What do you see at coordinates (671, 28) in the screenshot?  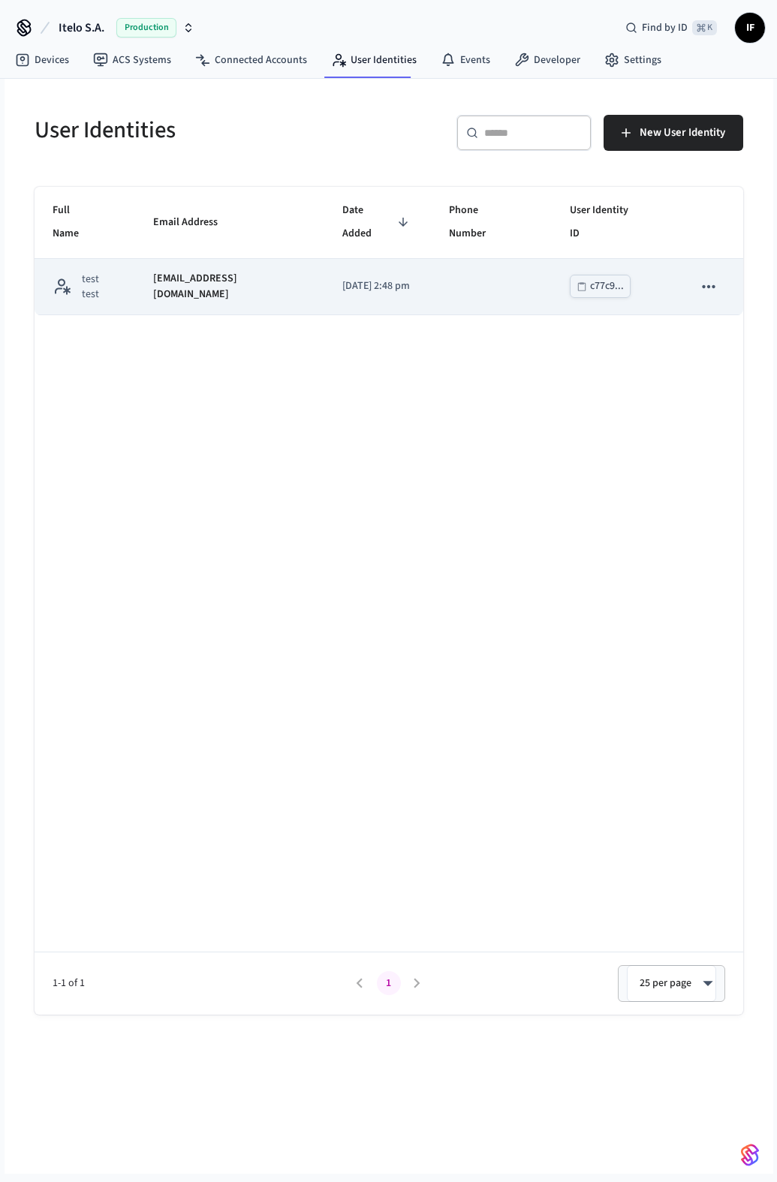 I see `div: Find by ID⌘ K` at bounding box center [671, 28].